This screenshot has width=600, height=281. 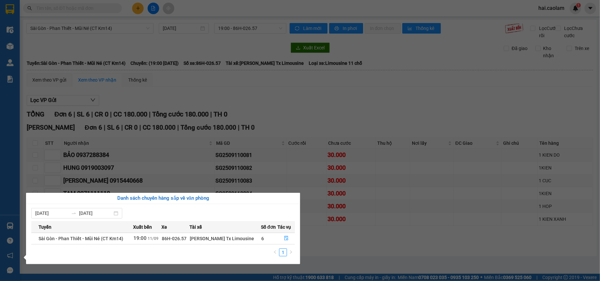 What do you see at coordinates (291, 252) in the screenshot?
I see `span: right` at bounding box center [291, 252].